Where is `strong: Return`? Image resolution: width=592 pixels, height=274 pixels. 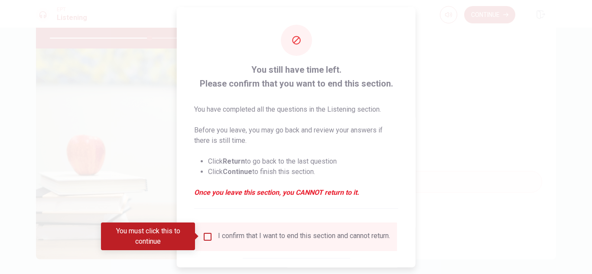
strong: Return is located at coordinates (234, 161).